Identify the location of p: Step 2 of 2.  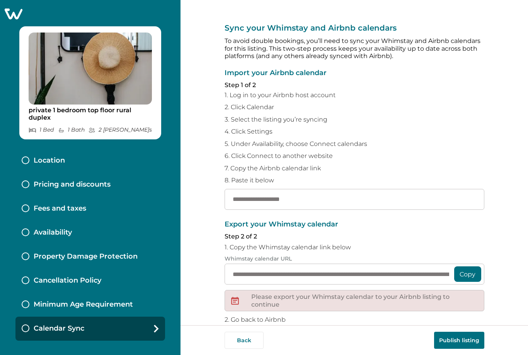
(355, 236).